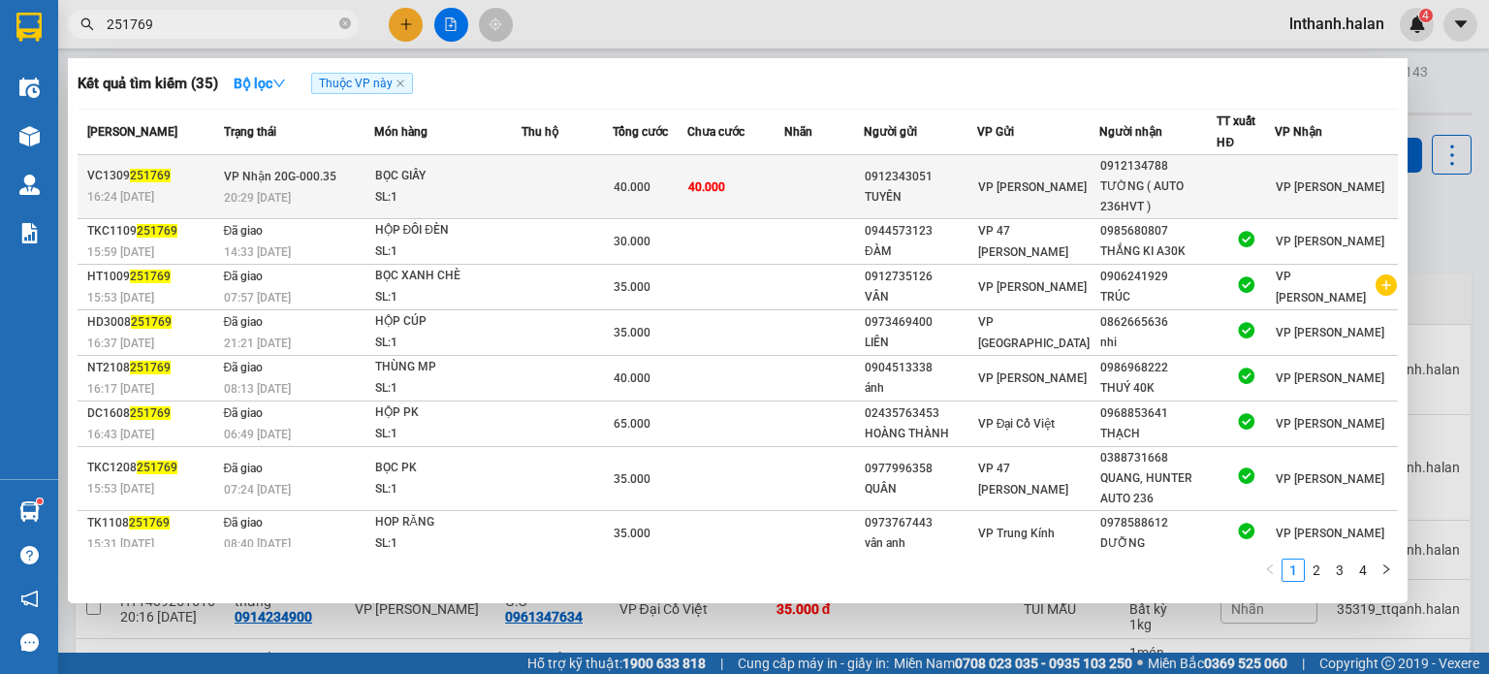 This screenshot has width=1489, height=674. What do you see at coordinates (152, 276) in the screenshot?
I see `div: HT1009` at bounding box center [152, 276].